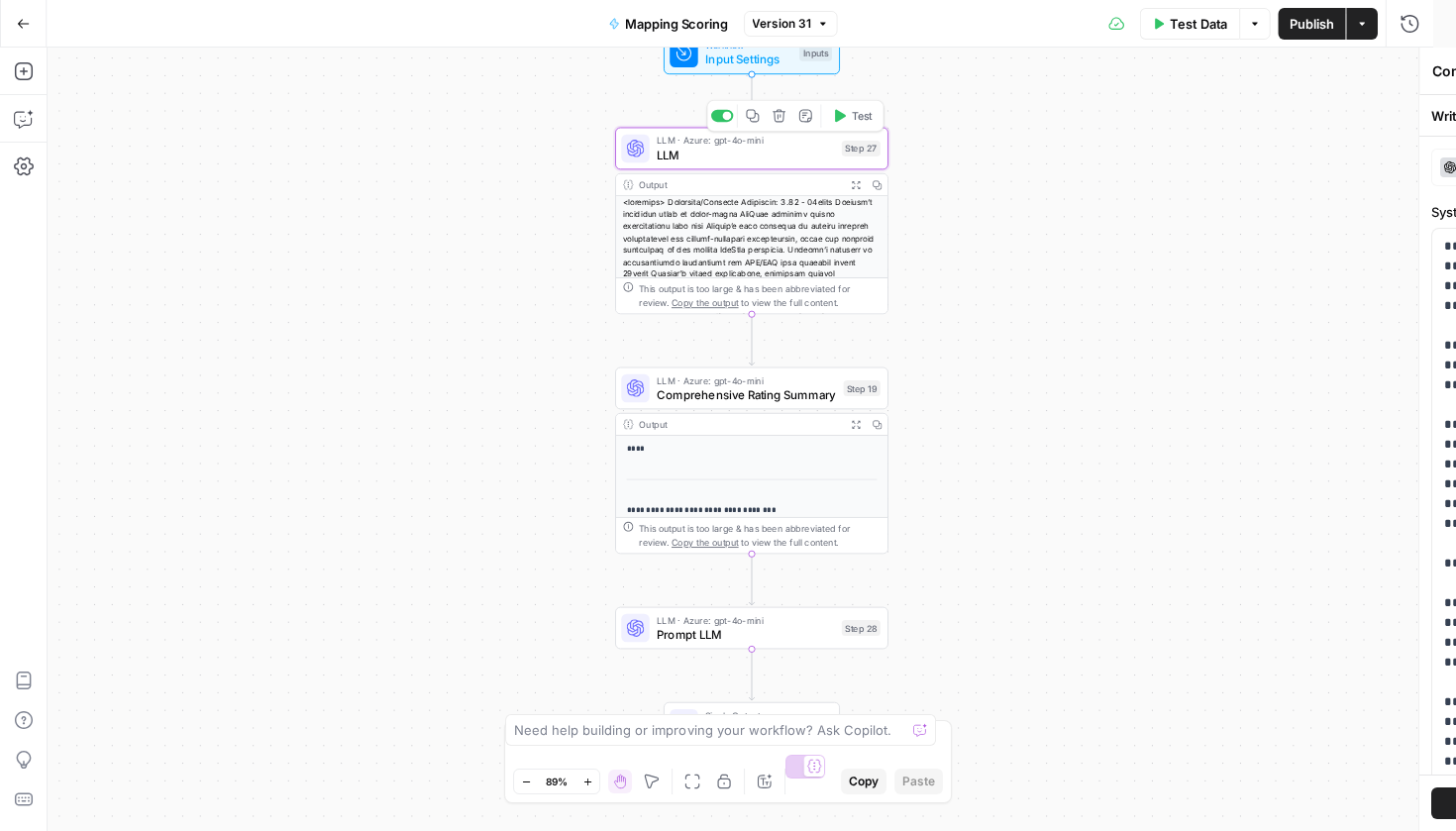 The height and width of the screenshot is (831, 1456). Describe the element at coordinates (668, 24) in the screenshot. I see `button: Mapping Scoring` at that location.